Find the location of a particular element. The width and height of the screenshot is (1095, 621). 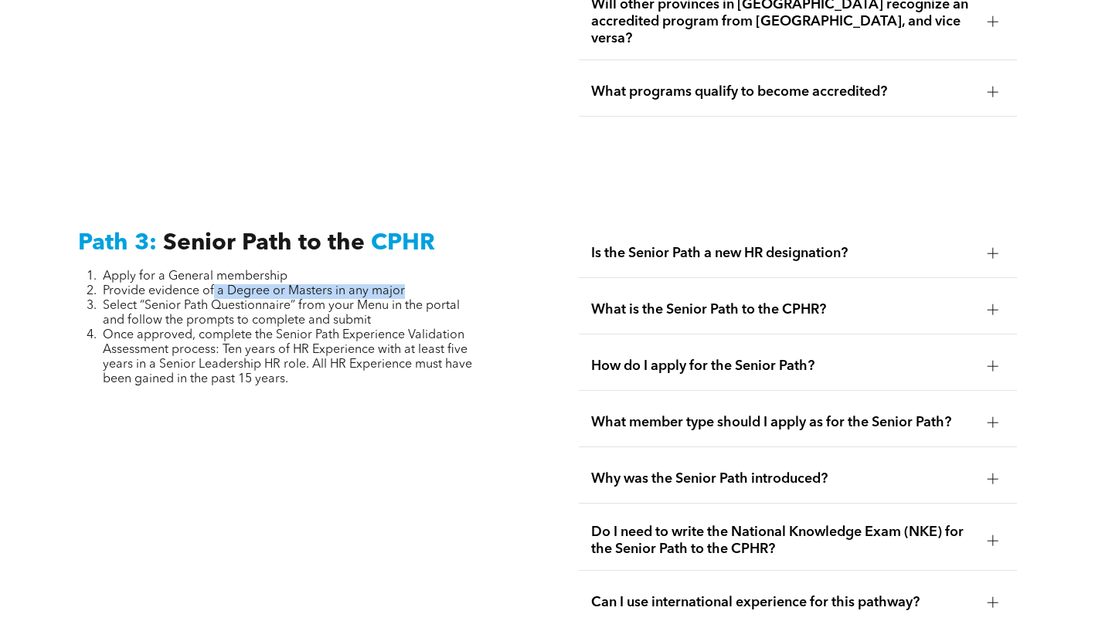

span: Senior Path to the is located at coordinates (264, 243).